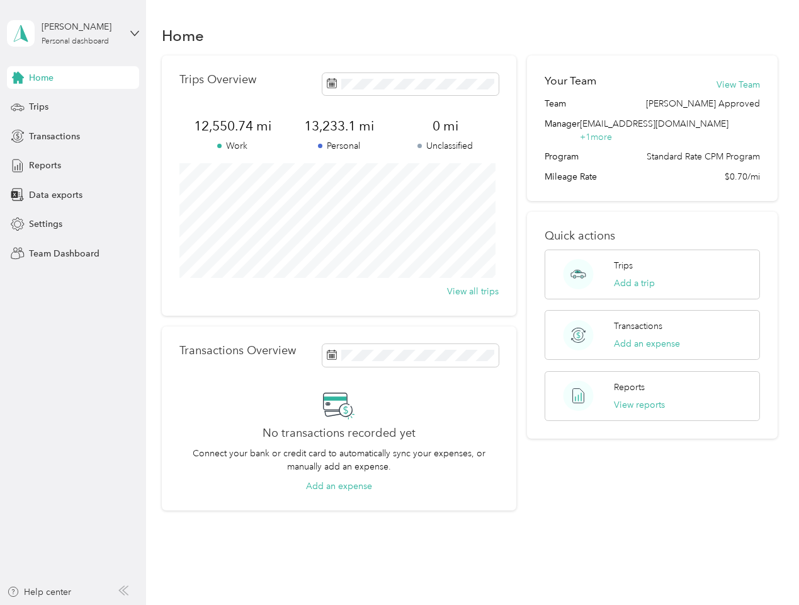 The image size is (799, 605). What do you see at coordinates (629, 387) in the screenshot?
I see `p: Reports` at bounding box center [629, 387].